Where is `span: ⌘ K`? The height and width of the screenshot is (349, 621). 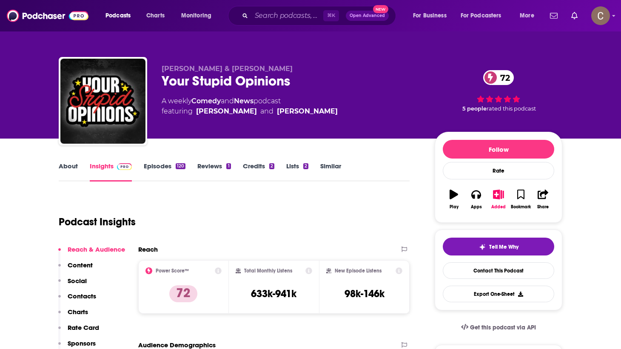
span: ⌘ K is located at coordinates (331, 16).